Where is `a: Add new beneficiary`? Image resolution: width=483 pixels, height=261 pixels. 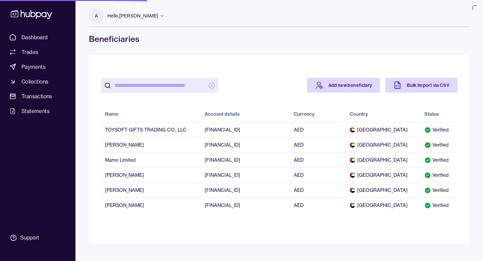 a: Add new beneficiary is located at coordinates (343, 85).